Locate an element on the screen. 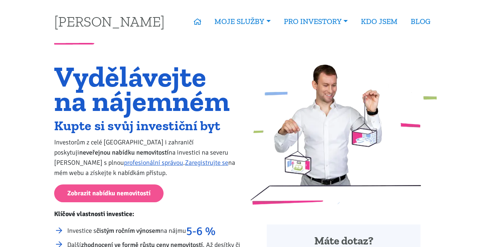 This screenshot has width=491, height=247. strong: čistým ročním výnosem is located at coordinates (128, 230).